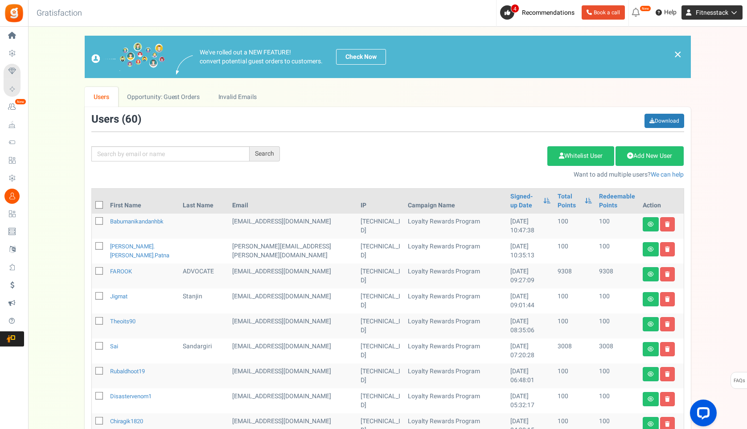 This screenshot has width=747, height=429. I want to click on span: FAQs, so click(739, 380).